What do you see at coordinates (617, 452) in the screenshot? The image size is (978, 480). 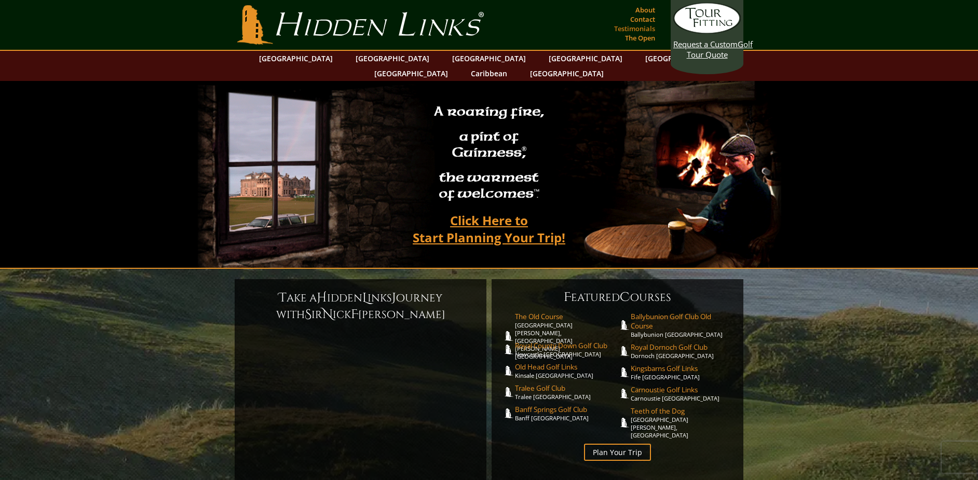 I see `a: Plan Your Trip` at bounding box center [617, 452].